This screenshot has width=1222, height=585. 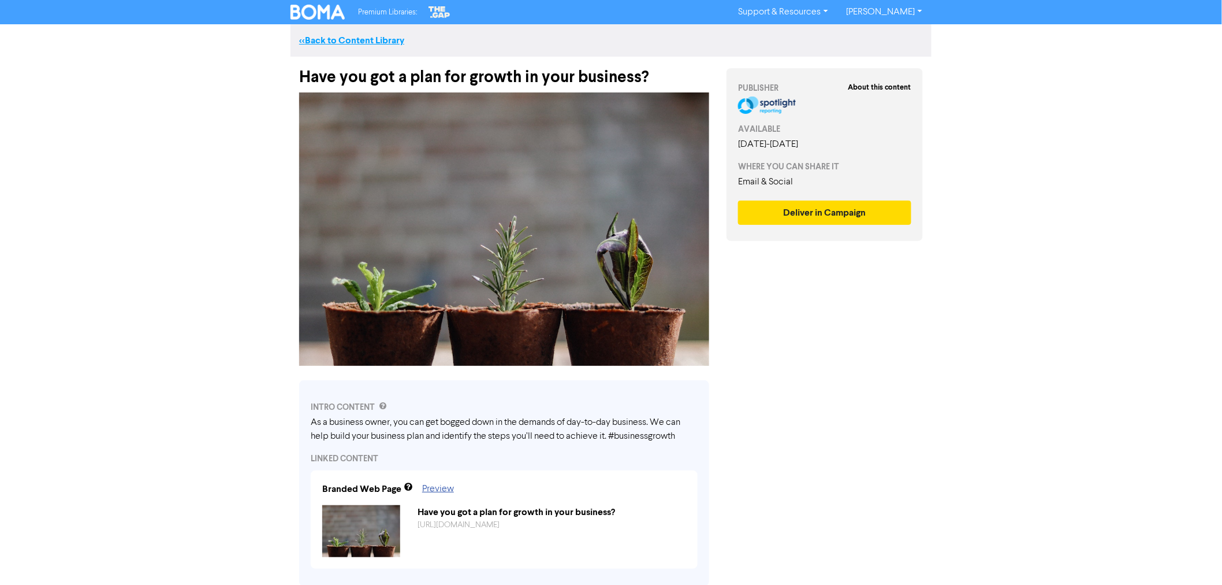 What do you see at coordinates (388, 12) in the screenshot?
I see `span: Premium Libraries:` at bounding box center [388, 12].